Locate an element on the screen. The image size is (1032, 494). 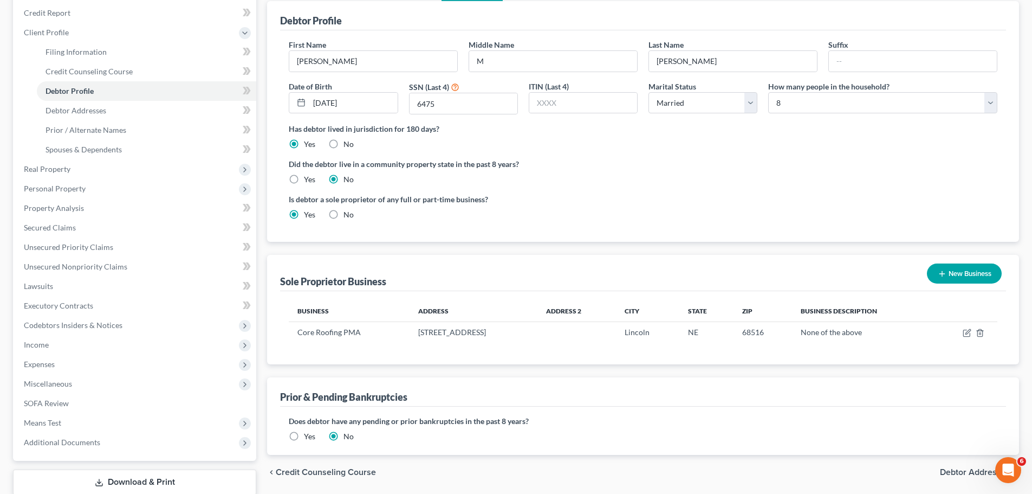
div: Close is located at coordinates (200, 15).